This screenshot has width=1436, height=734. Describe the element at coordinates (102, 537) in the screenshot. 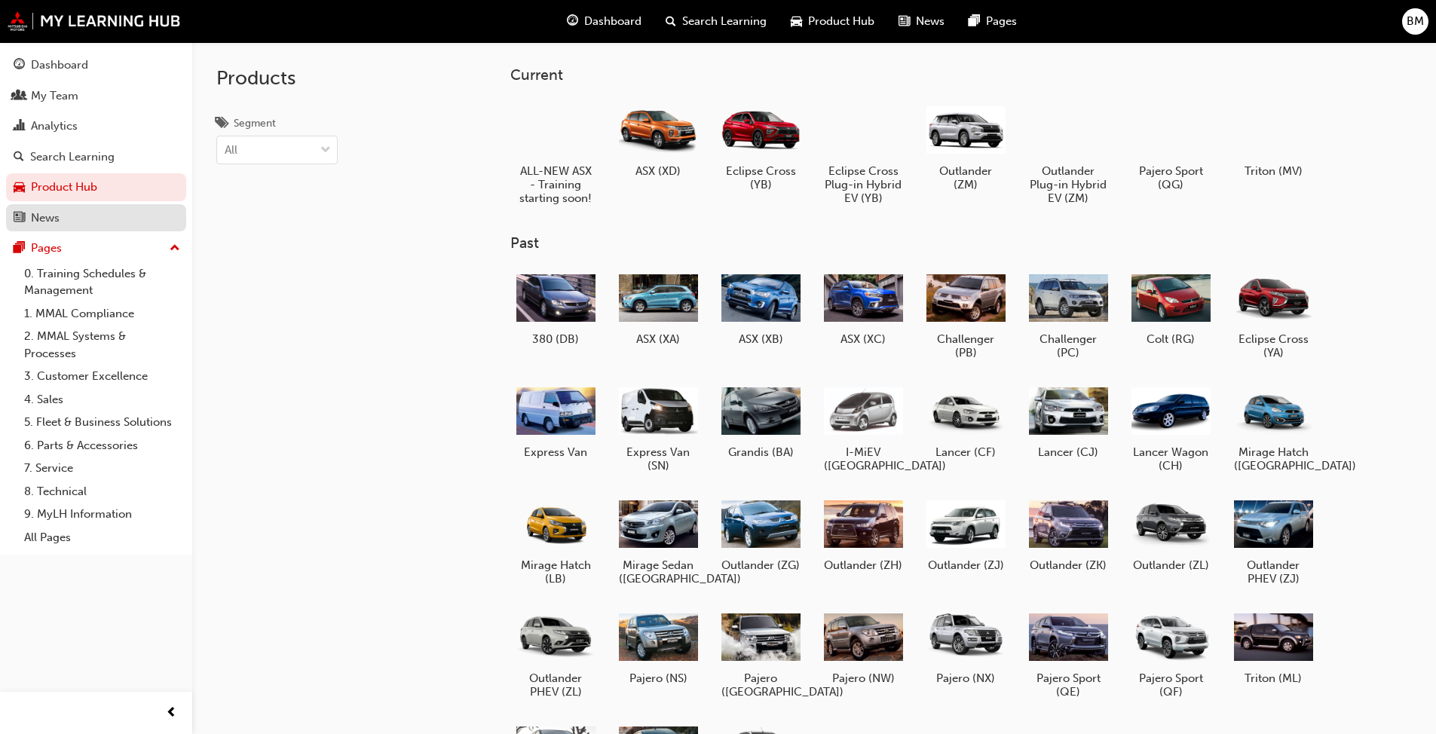

I see `a: All Pages` at that location.